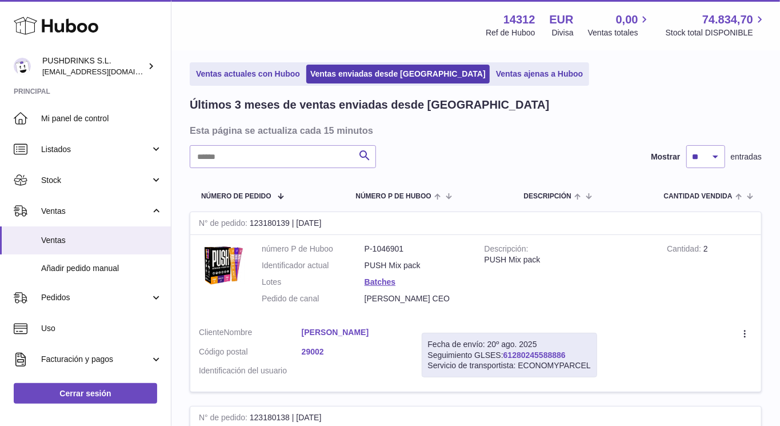  I want to click on h3: Esta página se actualiza cada 15 minutos, so click(474, 130).